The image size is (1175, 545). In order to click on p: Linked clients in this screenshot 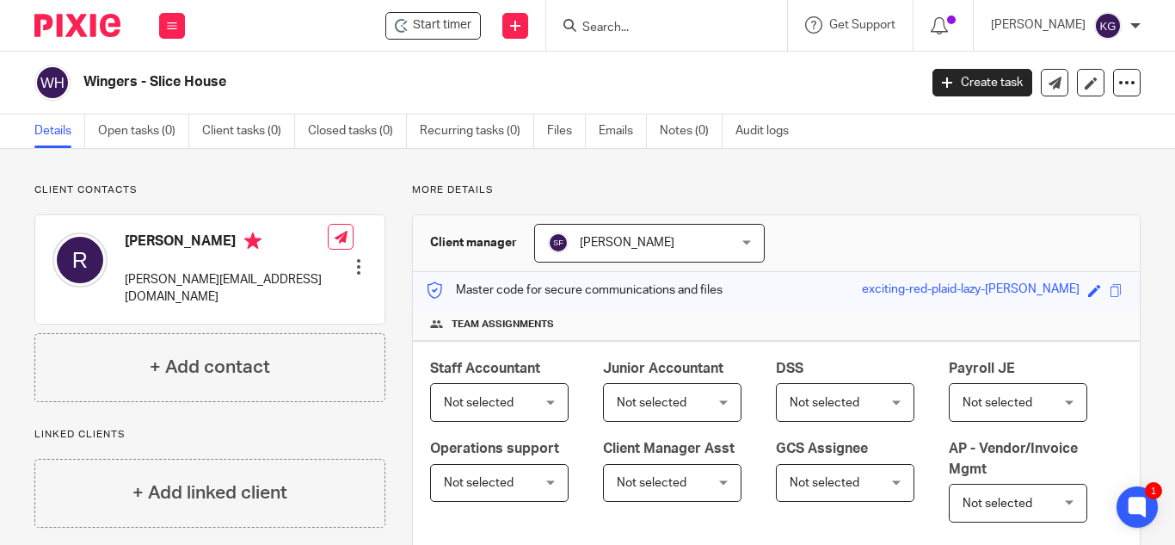, I will do `click(210, 435)`.